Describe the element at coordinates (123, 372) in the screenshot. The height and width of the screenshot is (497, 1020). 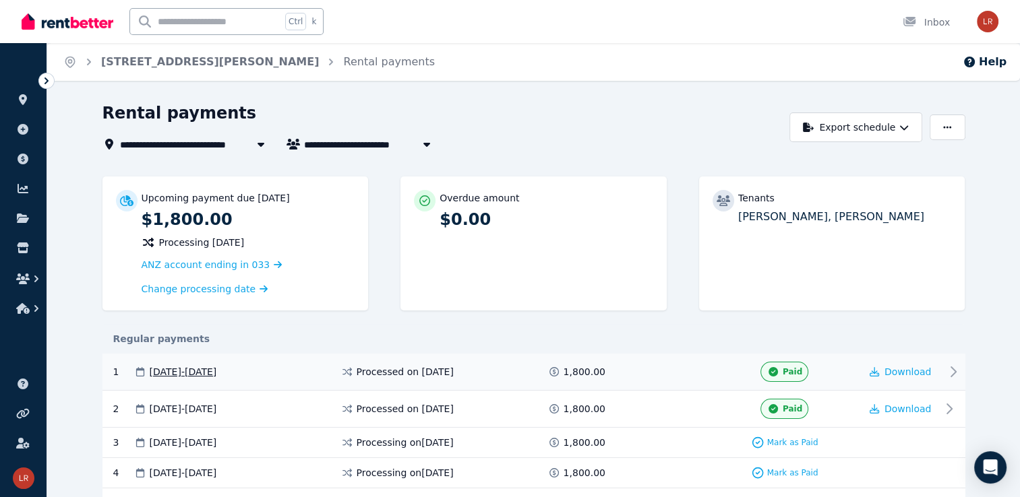
I see `div: 1` at that location.